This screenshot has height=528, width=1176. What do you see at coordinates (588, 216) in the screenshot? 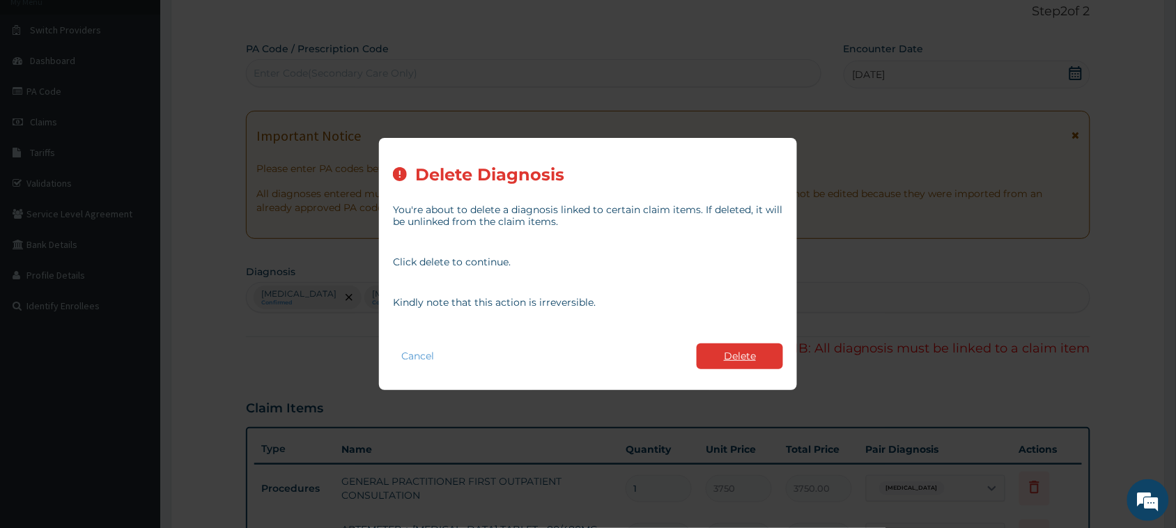
I see `p: You're about to delete a diagnosis linked to certain claim items. If deleted, it will be unlinked...` at bounding box center [588, 216].